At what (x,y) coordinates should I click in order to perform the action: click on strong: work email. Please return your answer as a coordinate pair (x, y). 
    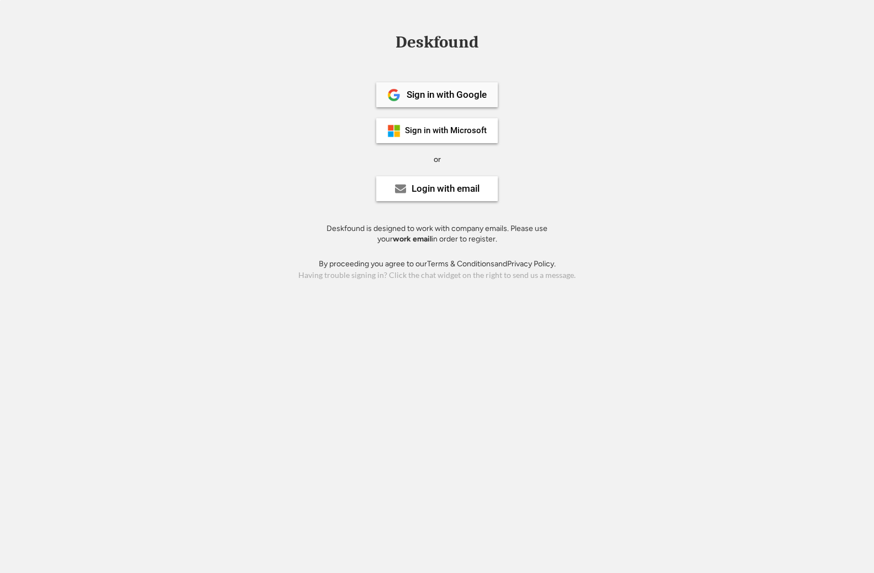
    Looking at the image, I should click on (412, 239).